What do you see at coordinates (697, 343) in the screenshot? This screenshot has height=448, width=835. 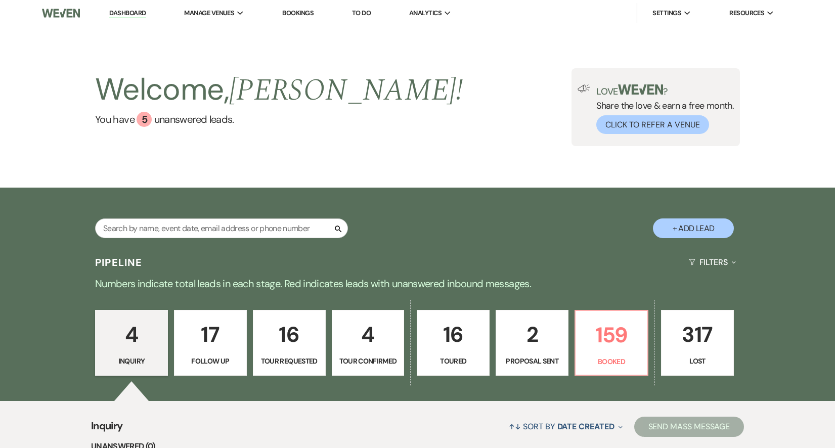 I see `a: 317Lost` at bounding box center [697, 343].